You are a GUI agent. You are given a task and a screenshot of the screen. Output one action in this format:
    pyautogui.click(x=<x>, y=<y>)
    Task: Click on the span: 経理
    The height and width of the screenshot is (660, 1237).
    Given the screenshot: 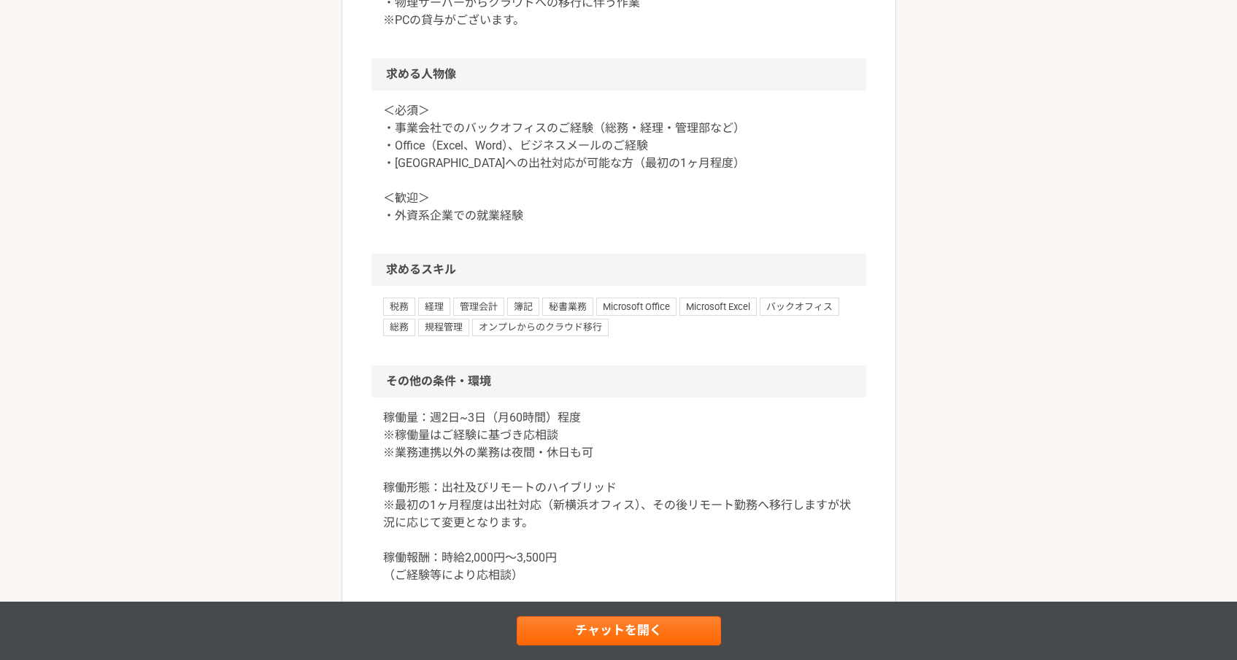 What is the action you would take?
    pyautogui.click(x=434, y=306)
    